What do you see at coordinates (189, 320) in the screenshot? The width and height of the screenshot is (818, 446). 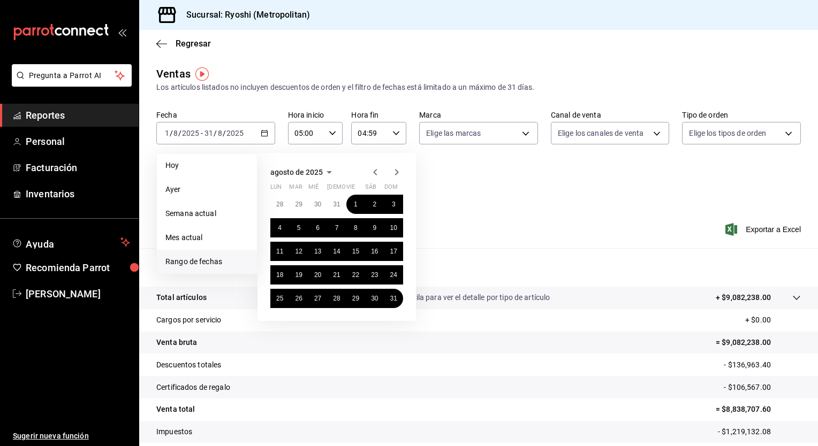 I see `p: Cargos por servicio` at bounding box center [189, 320].